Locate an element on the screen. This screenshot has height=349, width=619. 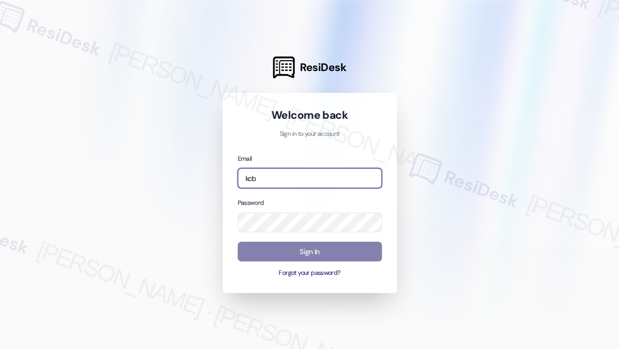
button: Forgot your password? is located at coordinates (310, 274).